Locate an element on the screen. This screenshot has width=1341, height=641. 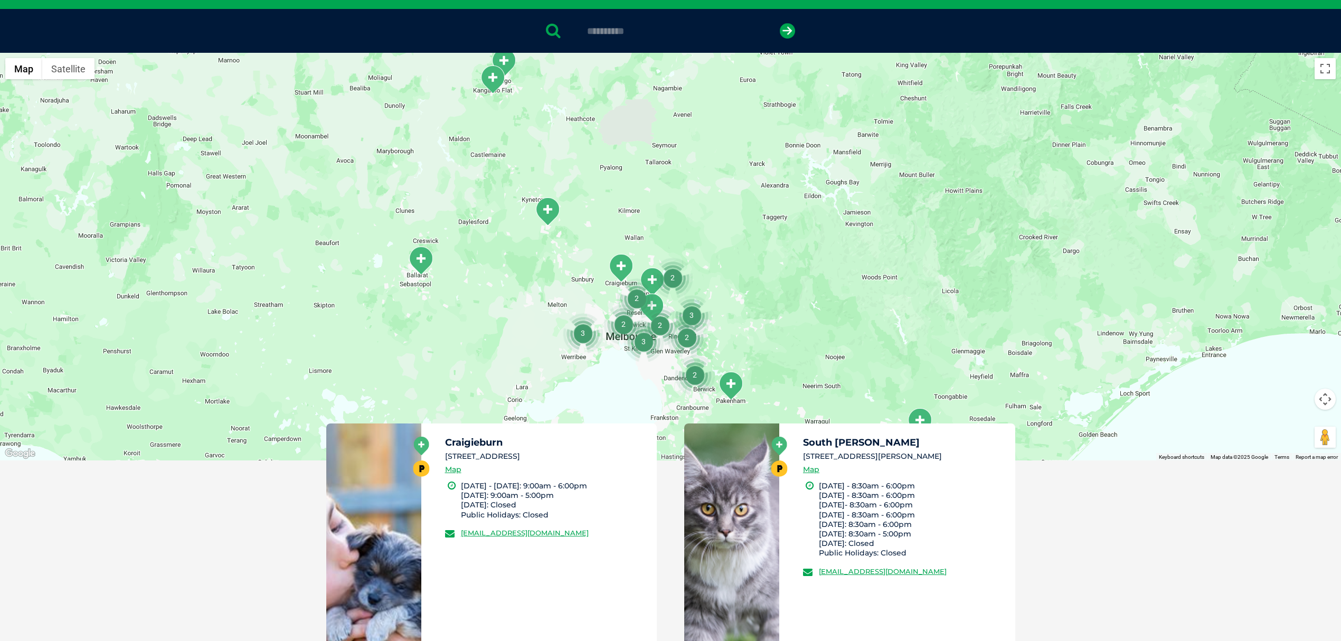
span: Map data ©2025 Google is located at coordinates (1239, 457).